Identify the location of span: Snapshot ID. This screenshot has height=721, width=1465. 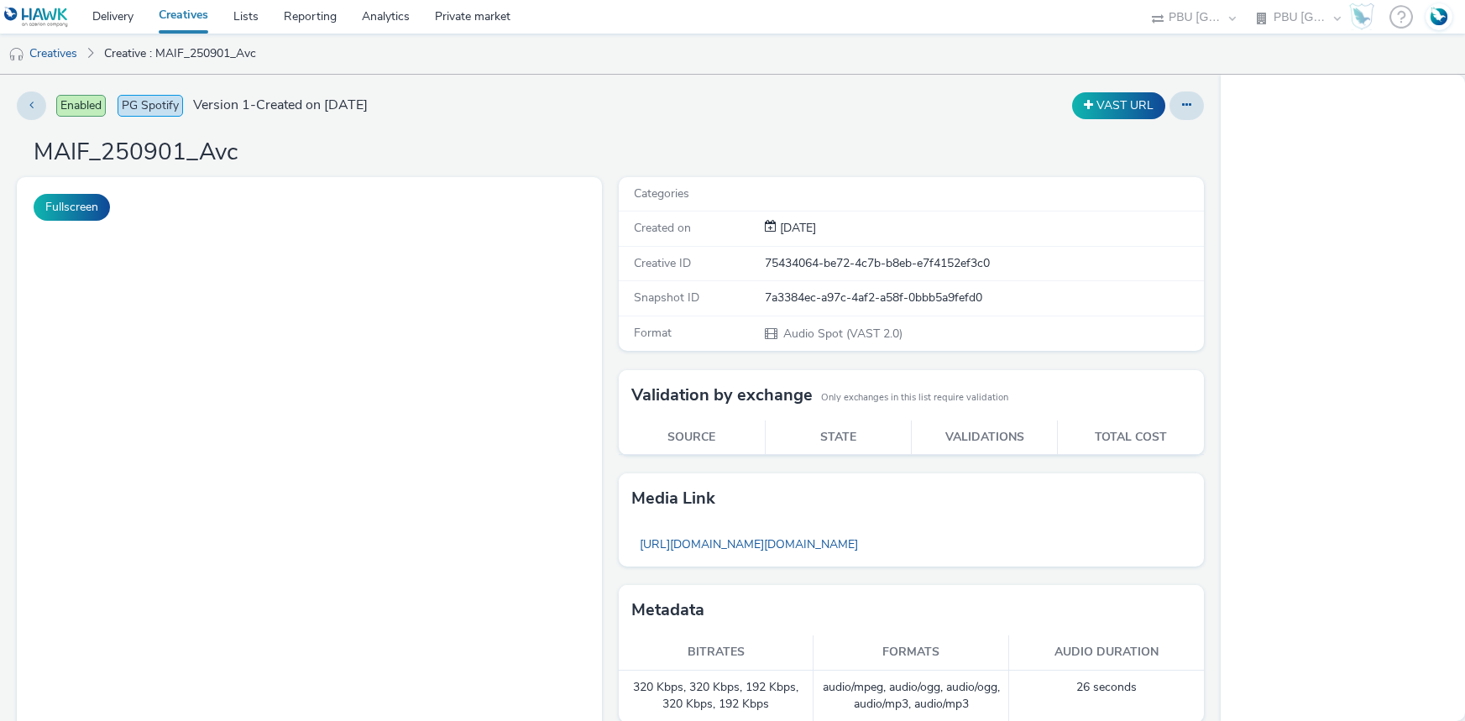
(667, 297).